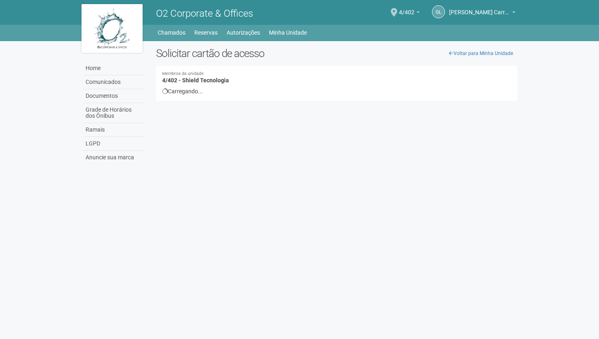 This screenshot has width=599, height=339. What do you see at coordinates (480, 8) in the screenshot?
I see `span: Gabriel Lemos Carreira dos Reis` at bounding box center [480, 8].